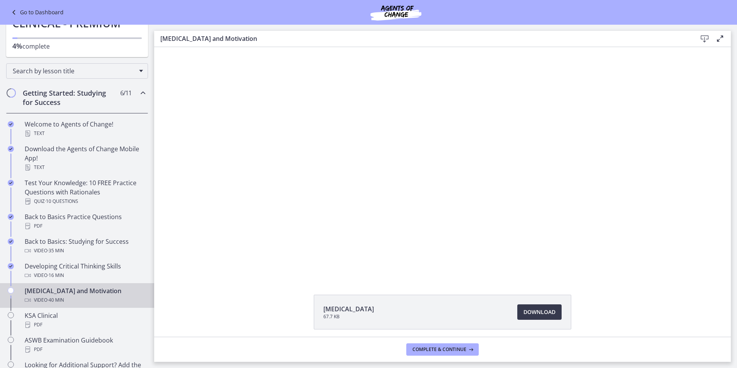 The height and width of the screenshot is (368, 737). Describe the element at coordinates (85, 192) in the screenshot. I see `div: Test Your Knowledge: 10 FREE Practice Questions with Rationales` at that location.